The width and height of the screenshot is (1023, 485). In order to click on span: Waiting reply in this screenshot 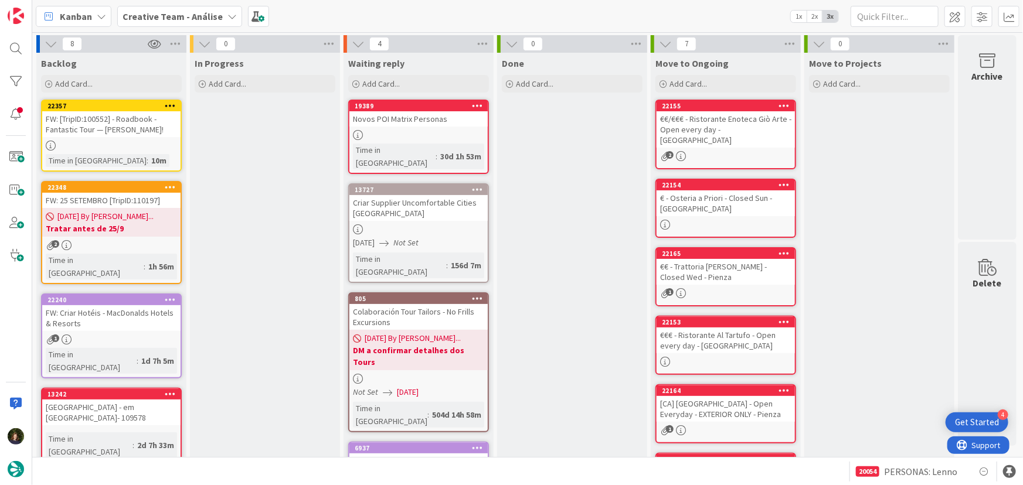, I will do `click(376, 63)`.